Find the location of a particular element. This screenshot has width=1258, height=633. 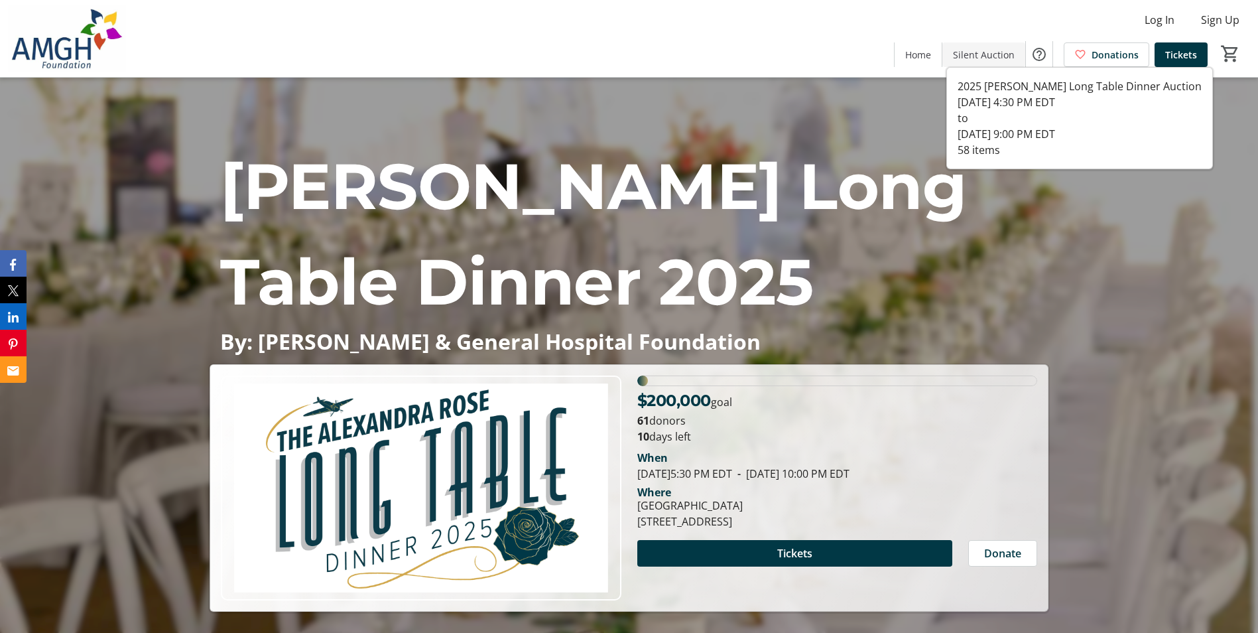

button: Tickets is located at coordinates (795, 553).